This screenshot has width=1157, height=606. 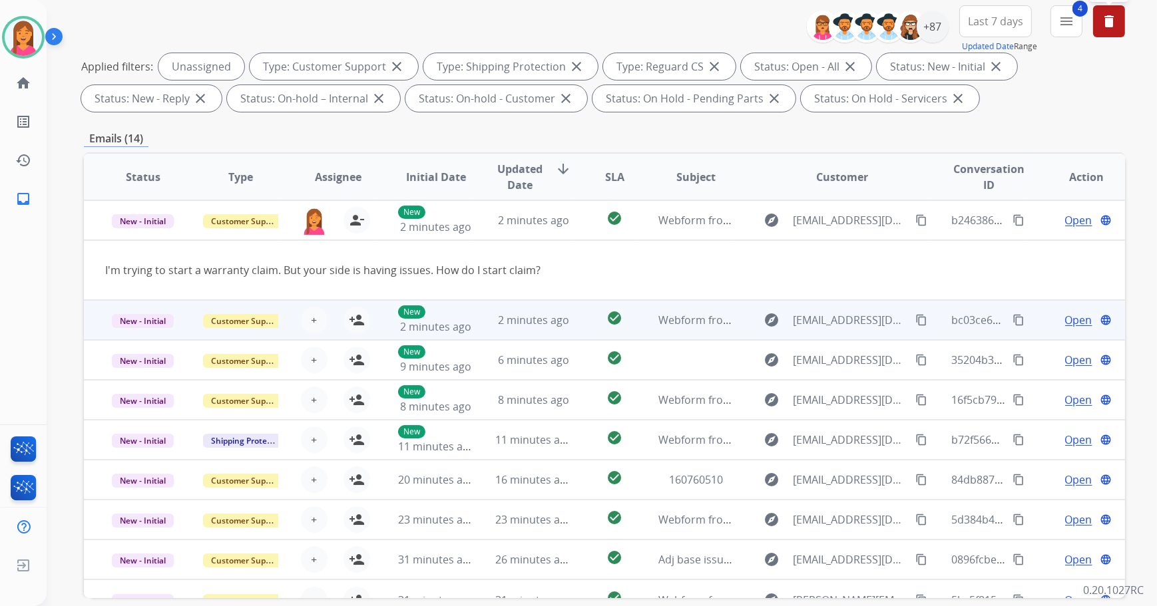 I want to click on span: Last 7 days, so click(x=995, y=21).